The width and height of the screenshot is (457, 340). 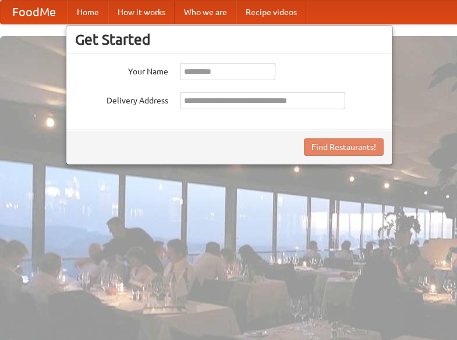 What do you see at coordinates (229, 40) in the screenshot?
I see `h3: Get Started` at bounding box center [229, 40].